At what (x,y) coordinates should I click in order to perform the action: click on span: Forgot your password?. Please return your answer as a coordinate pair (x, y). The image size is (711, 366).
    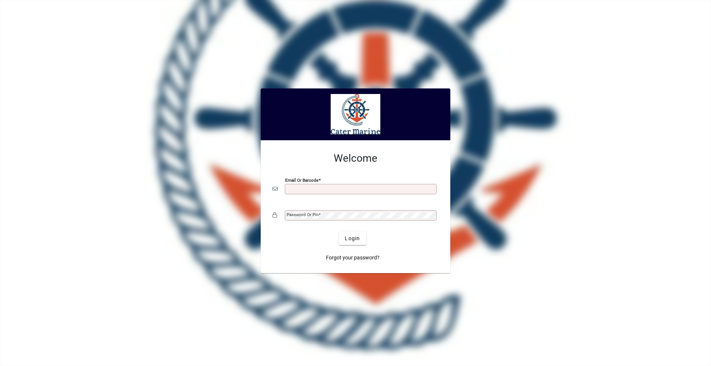
    Looking at the image, I should click on (353, 258).